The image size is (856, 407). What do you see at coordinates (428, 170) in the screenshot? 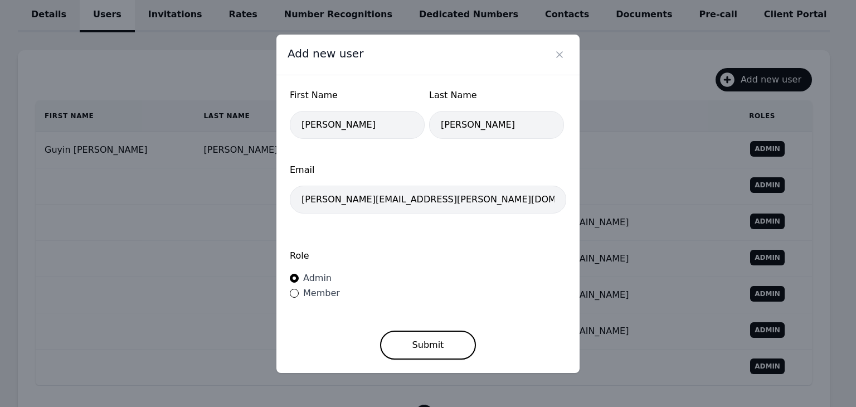
I see `span: Email` at bounding box center [428, 170].